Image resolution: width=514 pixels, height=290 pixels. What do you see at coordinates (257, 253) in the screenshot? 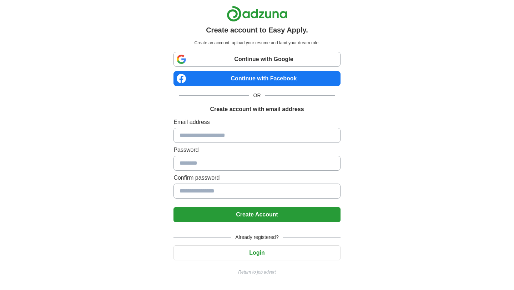
I see `button: Login` at bounding box center [257, 253].